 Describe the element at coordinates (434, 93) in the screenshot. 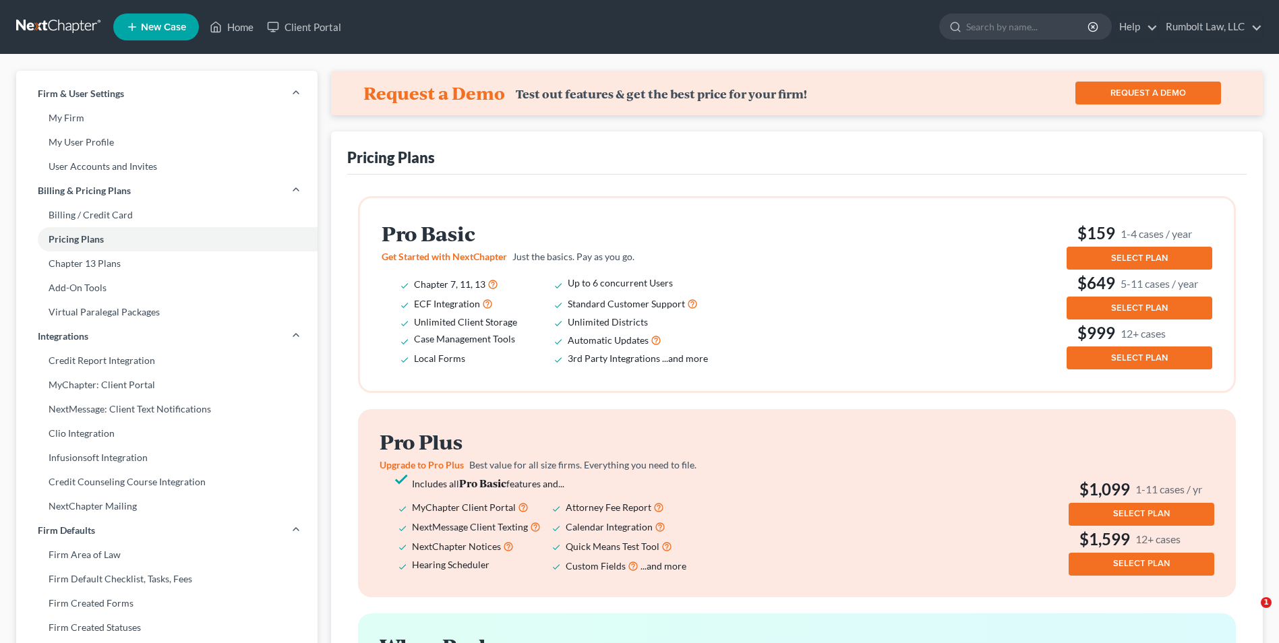

I see `h4: Request a Demo` at that location.